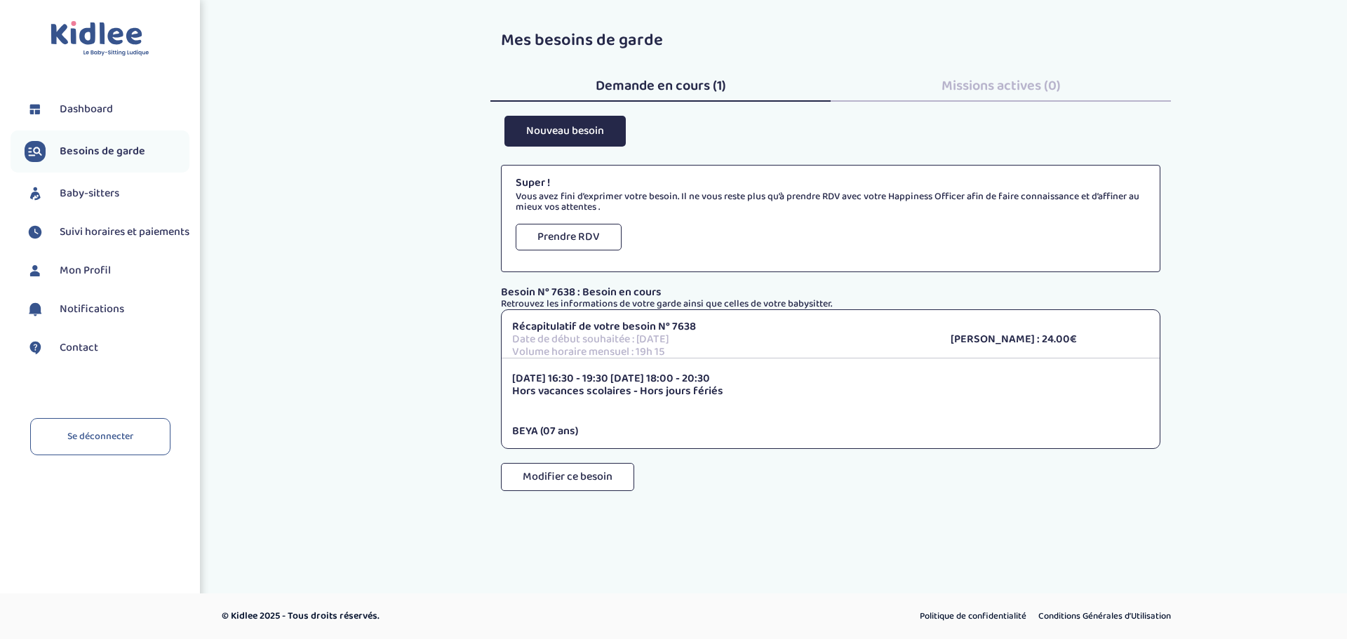 This screenshot has width=1347, height=639. I want to click on p: Récapitulatif de votre besoin N° 7638, so click(720, 327).